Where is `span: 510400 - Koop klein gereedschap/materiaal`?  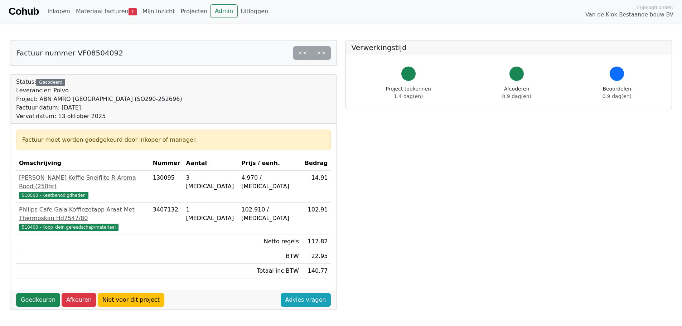
span: 510400 - Koop klein gereedschap/materiaal is located at coordinates (69, 227).